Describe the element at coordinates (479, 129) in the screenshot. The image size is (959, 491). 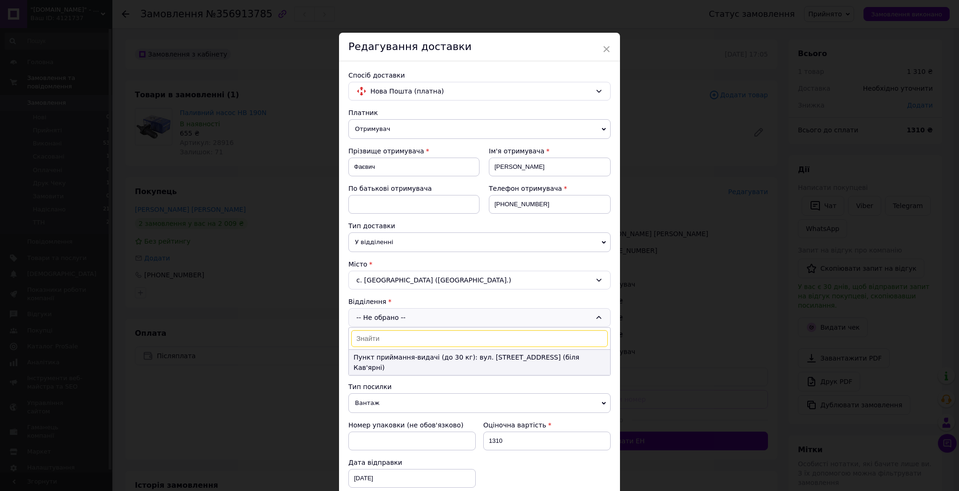
I see `span: Отримувач` at that location.